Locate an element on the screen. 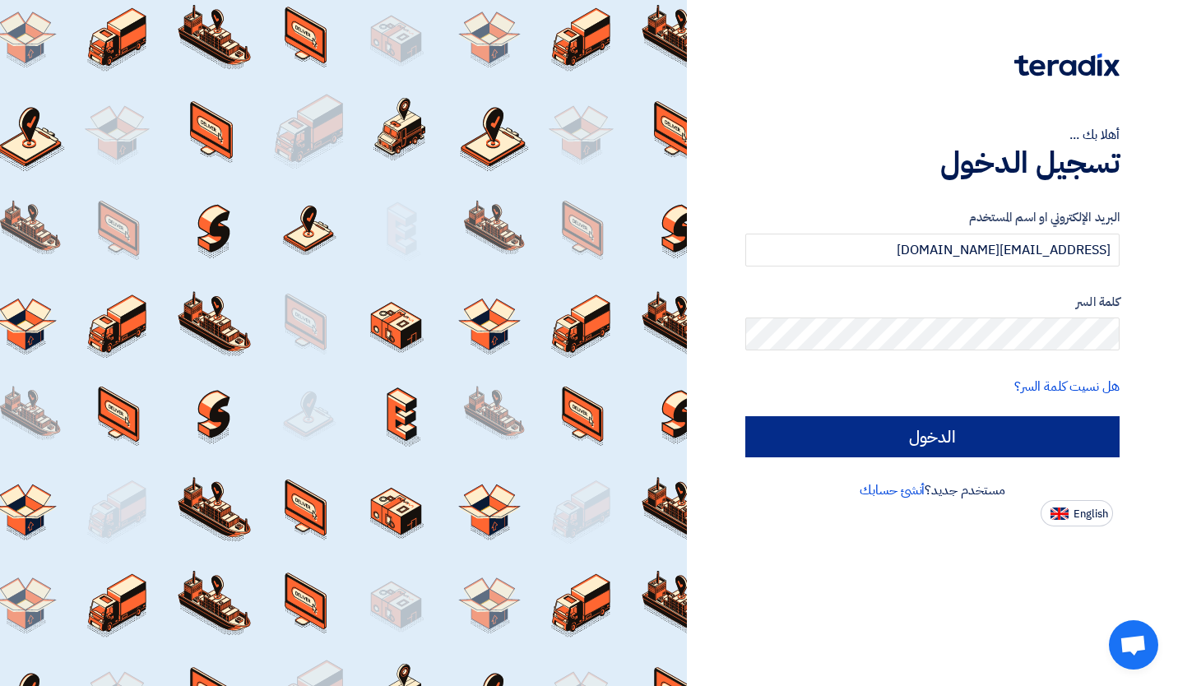 This screenshot has width=1178, height=686. span: English is located at coordinates (1091, 514).